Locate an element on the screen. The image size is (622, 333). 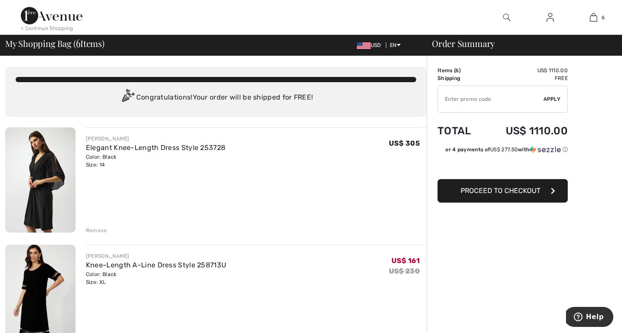
span: US$ 277.50 is located at coordinates (504, 149).